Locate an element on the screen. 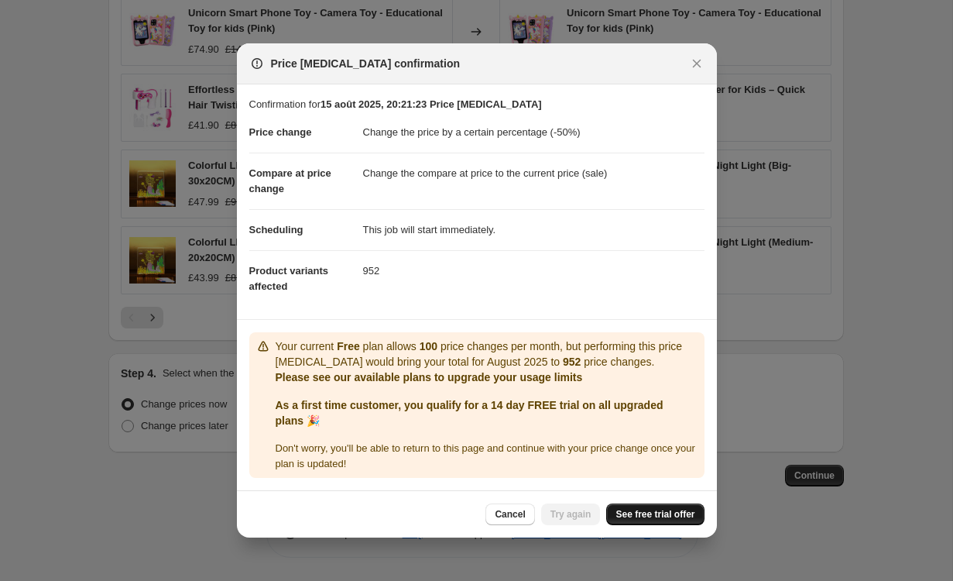 This screenshot has height=581, width=953. dd: Change the compare at price to the current price (sale) is located at coordinates (533, 173).